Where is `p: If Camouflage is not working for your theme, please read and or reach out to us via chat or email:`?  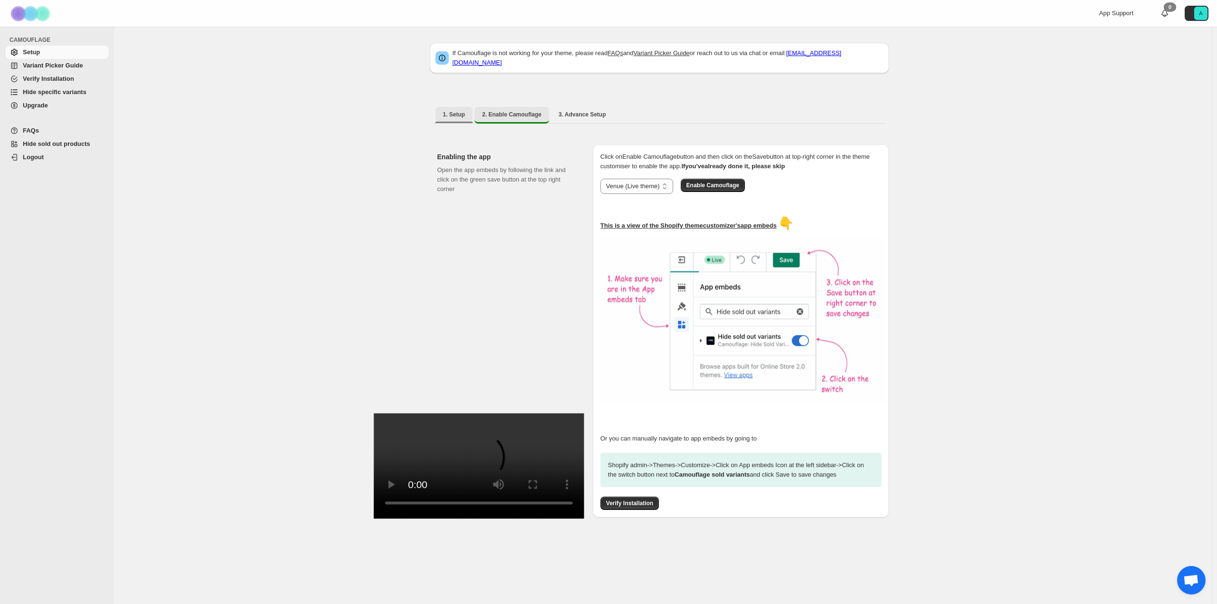
p: If Camouflage is not working for your theme, please read and or reach out to us via chat or email: is located at coordinates (668, 58).